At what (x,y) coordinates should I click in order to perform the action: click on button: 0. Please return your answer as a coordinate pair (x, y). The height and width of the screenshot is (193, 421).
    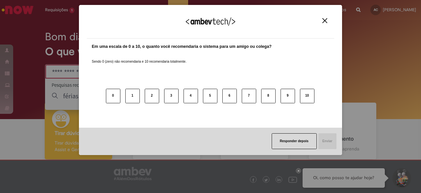
    Looking at the image, I should click on (113, 96).